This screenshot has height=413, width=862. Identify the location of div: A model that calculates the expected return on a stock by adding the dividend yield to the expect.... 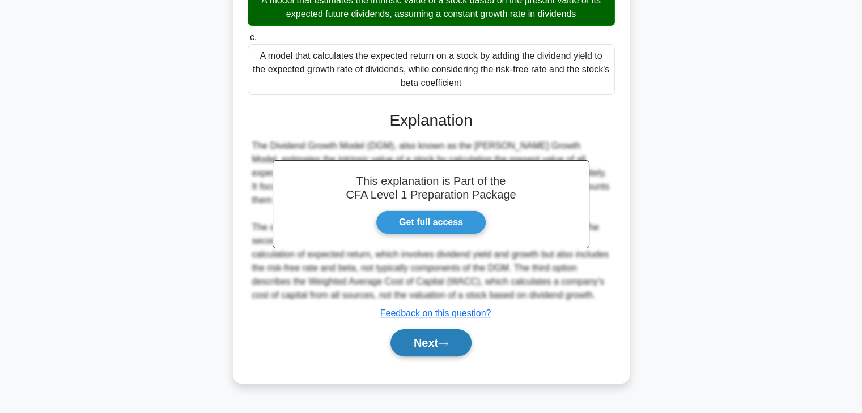
(431, 70).